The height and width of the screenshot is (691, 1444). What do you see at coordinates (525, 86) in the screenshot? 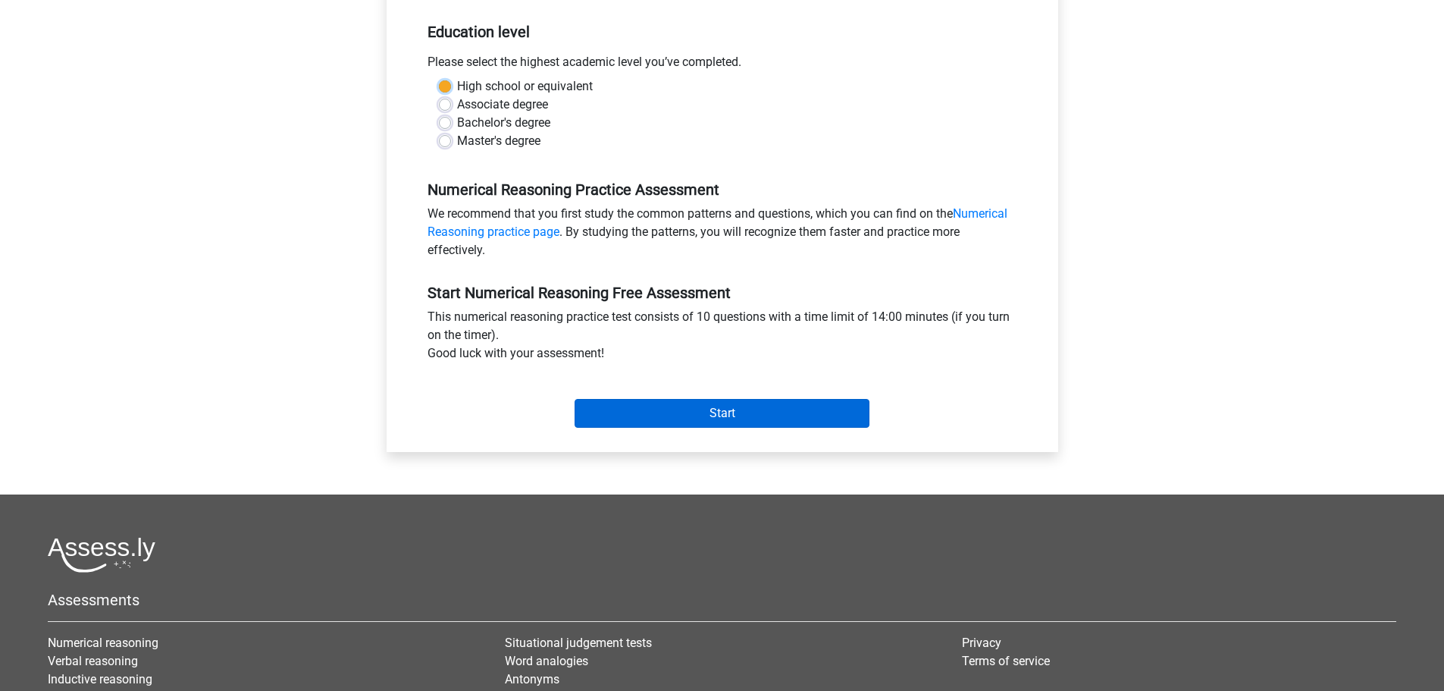
I see `label: High school or equivalent` at bounding box center [525, 86].